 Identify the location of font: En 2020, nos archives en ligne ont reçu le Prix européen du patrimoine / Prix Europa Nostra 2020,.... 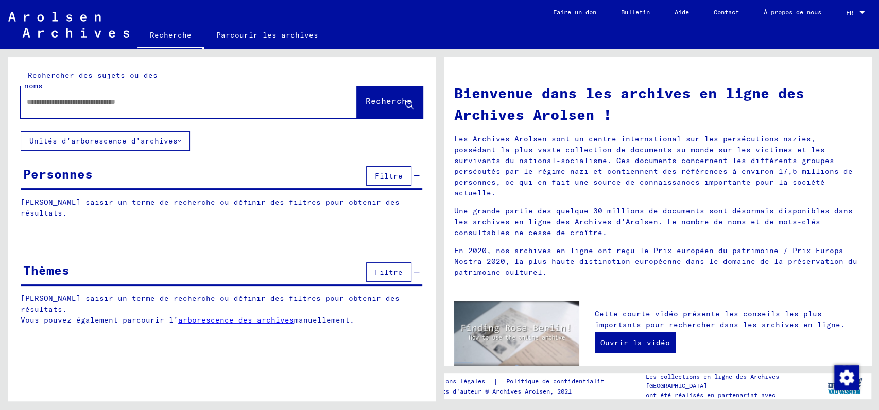
(656, 262).